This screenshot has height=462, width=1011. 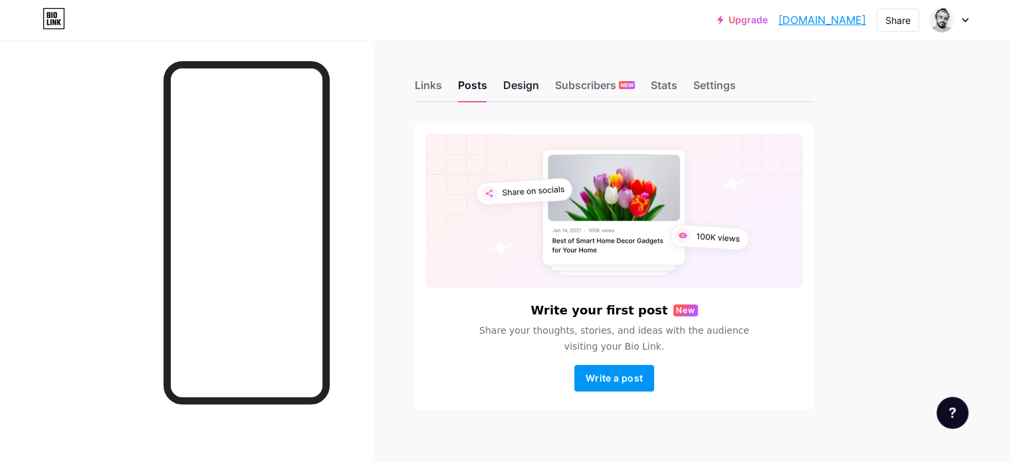 What do you see at coordinates (898, 20) in the screenshot?
I see `div: Share` at bounding box center [898, 20].